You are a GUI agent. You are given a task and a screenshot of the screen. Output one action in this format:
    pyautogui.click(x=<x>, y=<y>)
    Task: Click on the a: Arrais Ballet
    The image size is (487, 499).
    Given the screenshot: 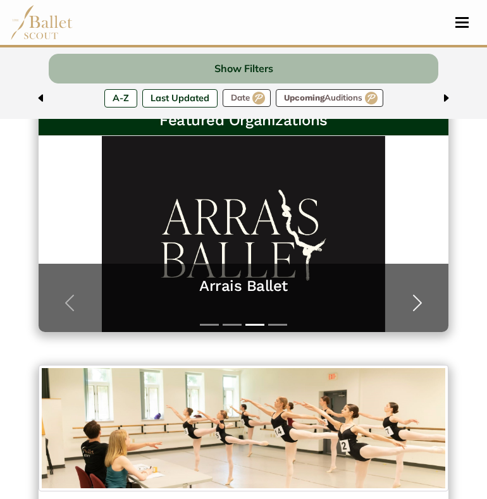 What is the action you would take?
    pyautogui.click(x=244, y=286)
    